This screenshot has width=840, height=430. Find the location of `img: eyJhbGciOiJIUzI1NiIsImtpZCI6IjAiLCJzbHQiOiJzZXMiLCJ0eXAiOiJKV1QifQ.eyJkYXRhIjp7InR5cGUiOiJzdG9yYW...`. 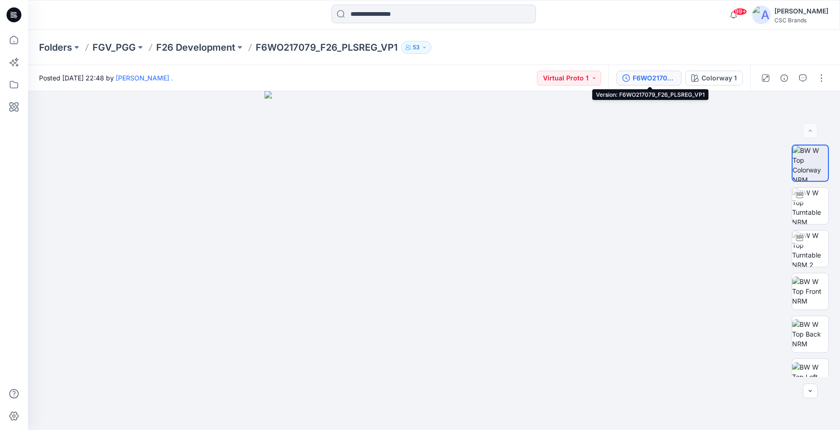

img: eyJhbGciOiJIUzI1NiIsImtpZCI6IjAiLCJzbHQiOiJzZXMiLCJ0eXAiOiJKV1QifQ.eyJkYXRhIjp7InR5cGUiOiJzdG9yYW... is located at coordinates (433, 260).